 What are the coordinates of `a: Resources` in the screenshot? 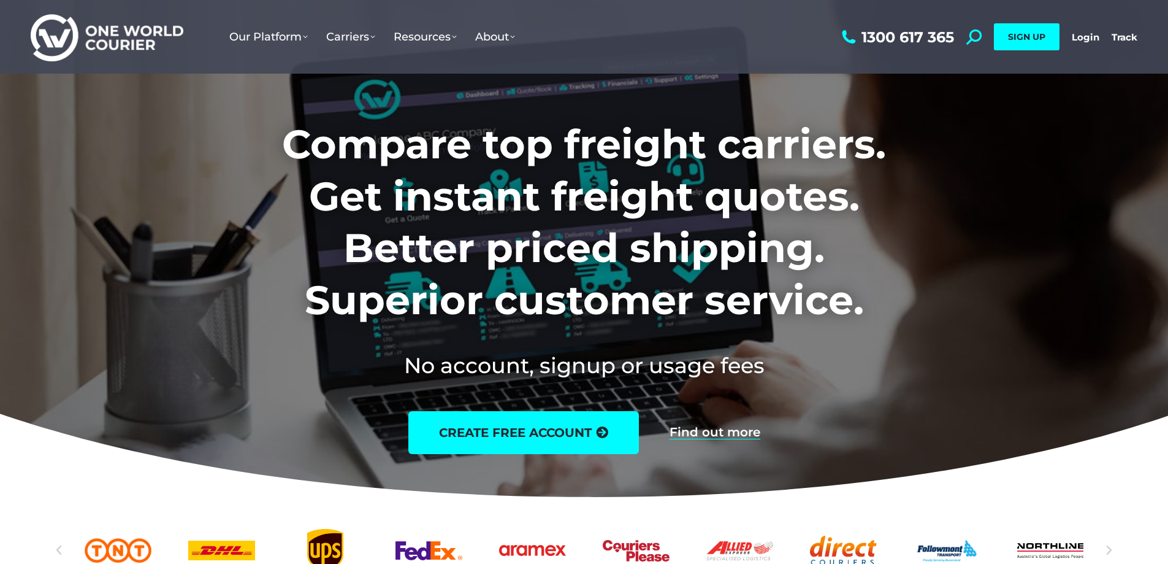 It's located at (425, 37).